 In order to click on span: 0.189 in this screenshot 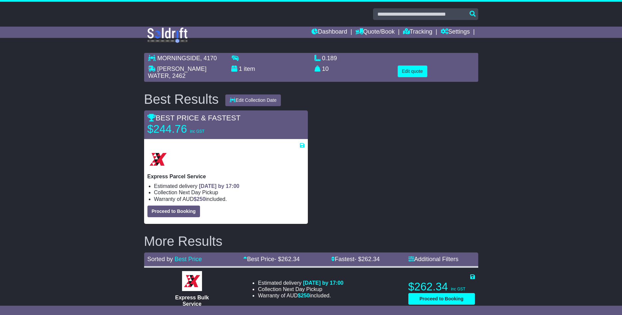, I will do `click(329, 58)`.